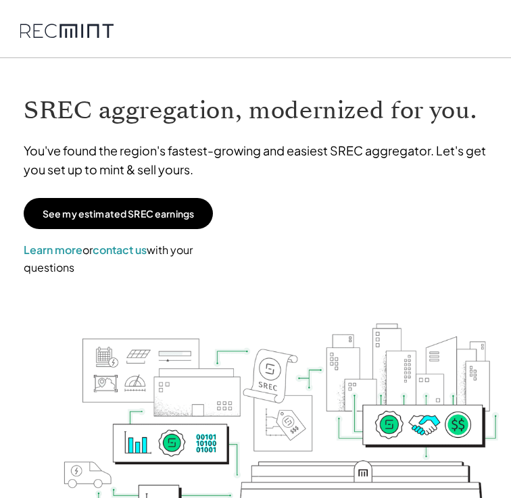  I want to click on h1: SREC aggregation, modernized for you., so click(255, 110).